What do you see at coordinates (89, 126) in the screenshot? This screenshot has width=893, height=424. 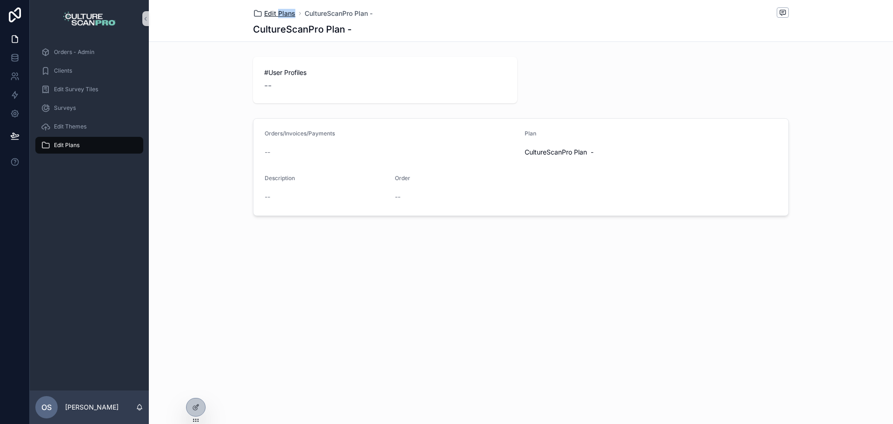 I see `a: Edit Themes` at bounding box center [89, 126].